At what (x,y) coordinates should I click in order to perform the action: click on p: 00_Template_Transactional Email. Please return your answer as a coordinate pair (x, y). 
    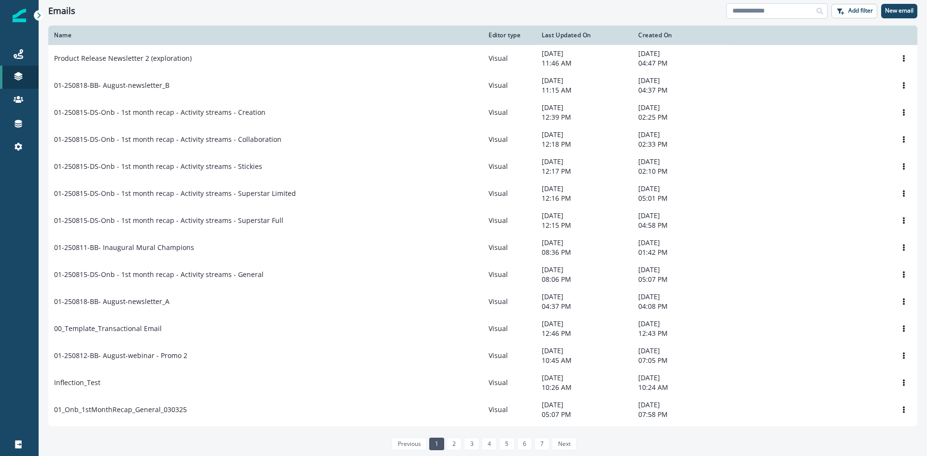
    Looking at the image, I should click on (108, 329).